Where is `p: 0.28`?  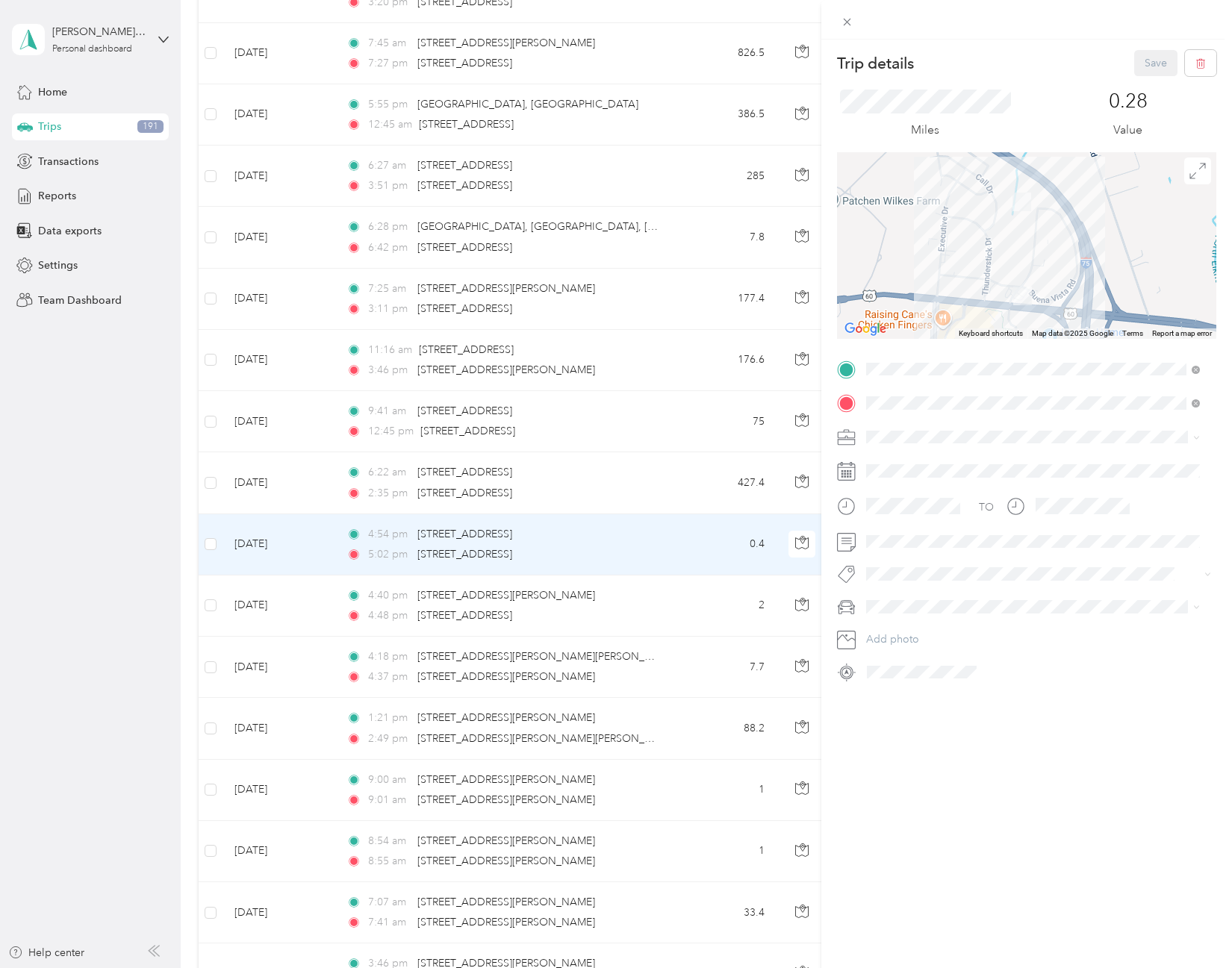 p: 0.28 is located at coordinates (1128, 101).